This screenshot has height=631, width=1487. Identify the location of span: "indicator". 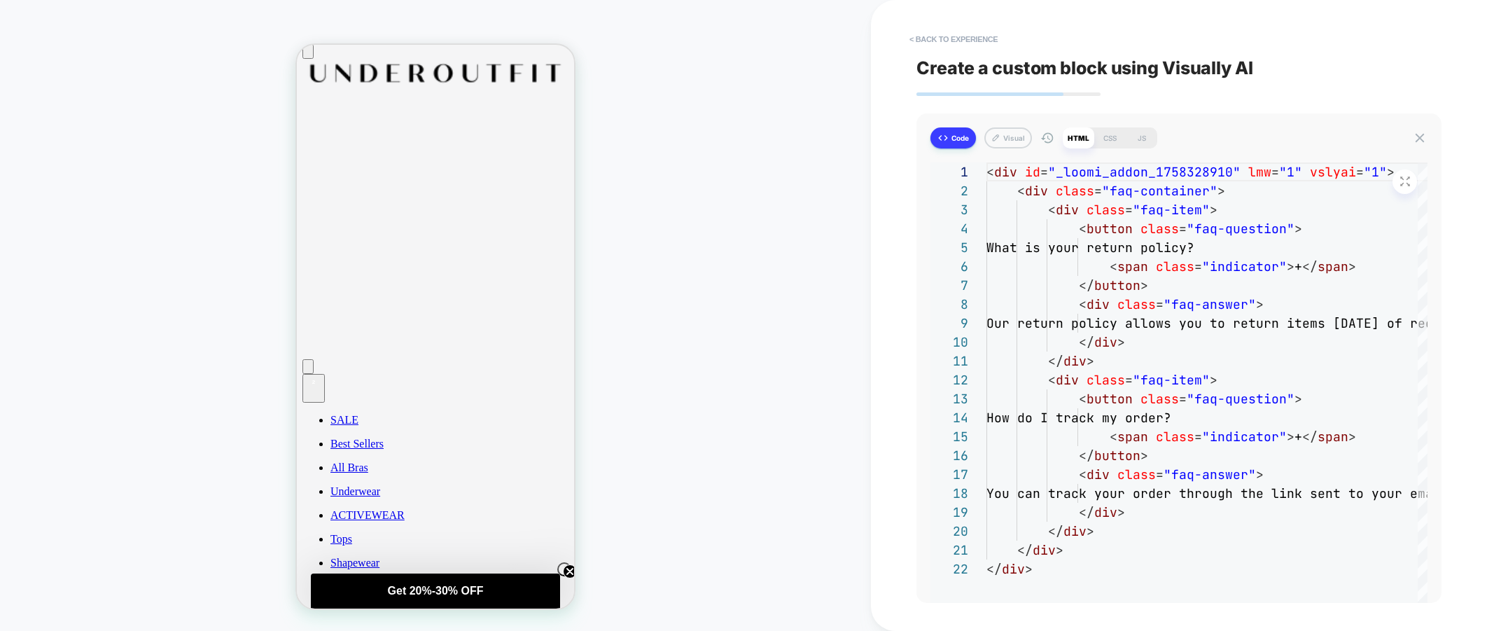
(1244, 436).